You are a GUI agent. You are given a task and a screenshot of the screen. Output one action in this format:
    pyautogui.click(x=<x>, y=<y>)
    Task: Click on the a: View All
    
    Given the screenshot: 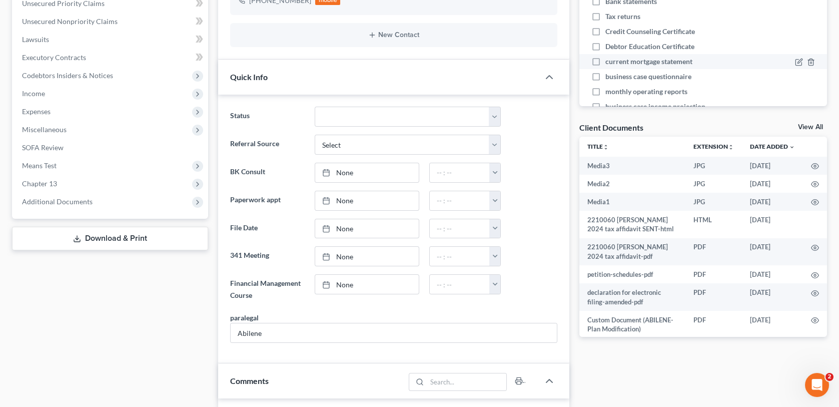 What is the action you would take?
    pyautogui.click(x=811, y=127)
    